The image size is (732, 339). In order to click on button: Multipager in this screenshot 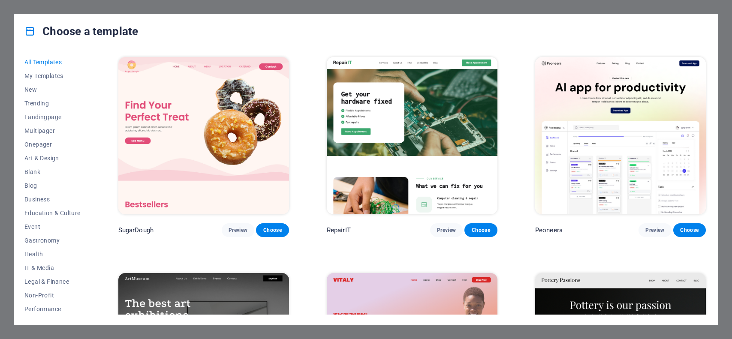, I will do `click(52, 131)`.